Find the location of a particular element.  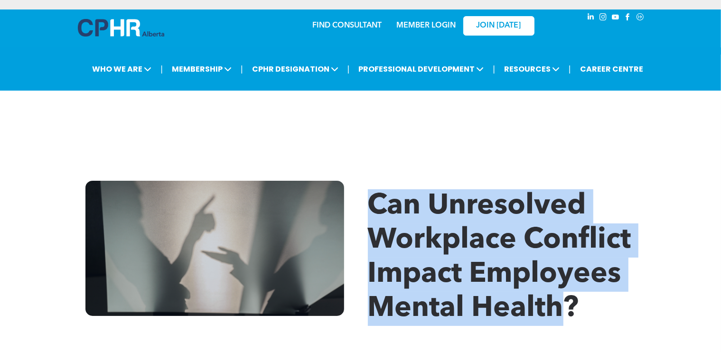

a: CAREER CENTRE is located at coordinates (612, 69).